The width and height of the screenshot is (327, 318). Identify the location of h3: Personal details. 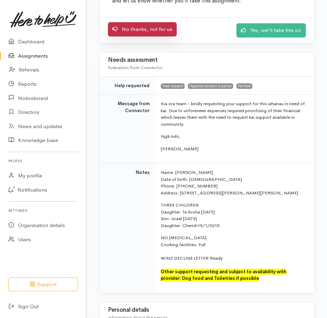
(207, 310).